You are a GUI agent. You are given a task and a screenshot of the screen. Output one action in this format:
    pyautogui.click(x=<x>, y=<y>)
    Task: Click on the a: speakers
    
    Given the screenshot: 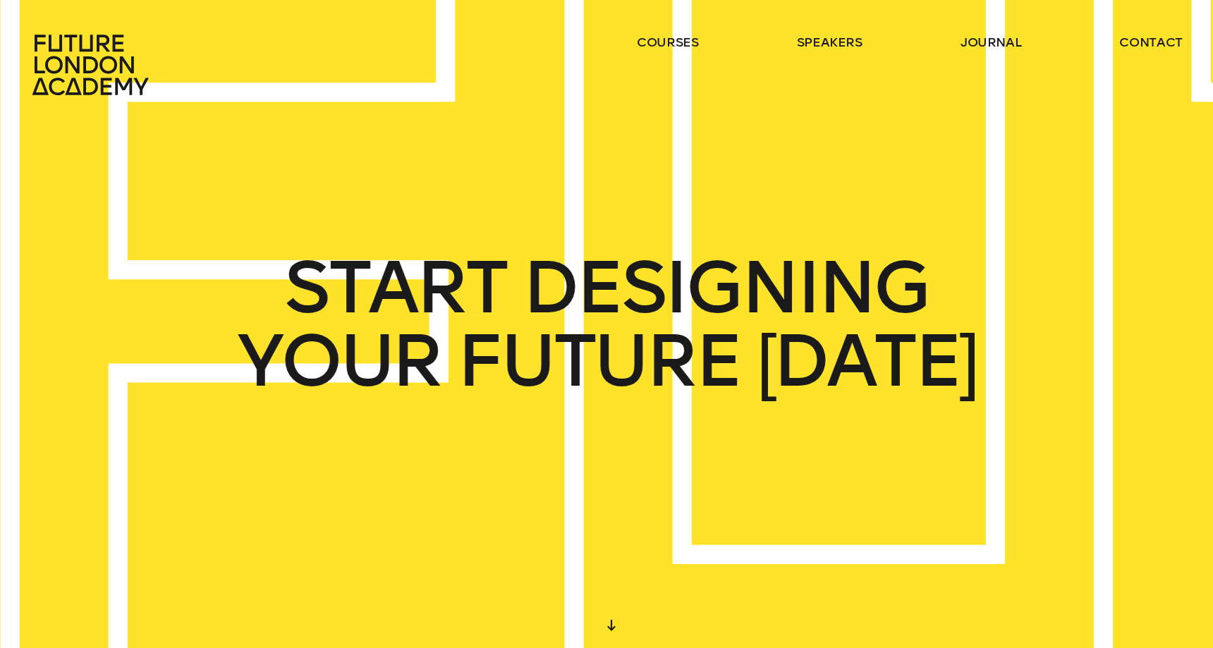 What is the action you would take?
    pyautogui.click(x=829, y=42)
    